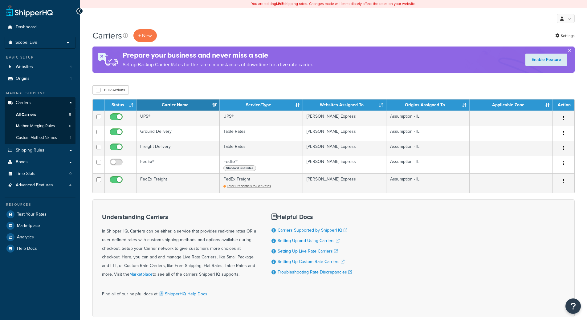 The width and height of the screenshot is (587, 320). Describe the element at coordinates (218, 55) in the screenshot. I see `h4: Prepare your business and never miss a sale` at that location.